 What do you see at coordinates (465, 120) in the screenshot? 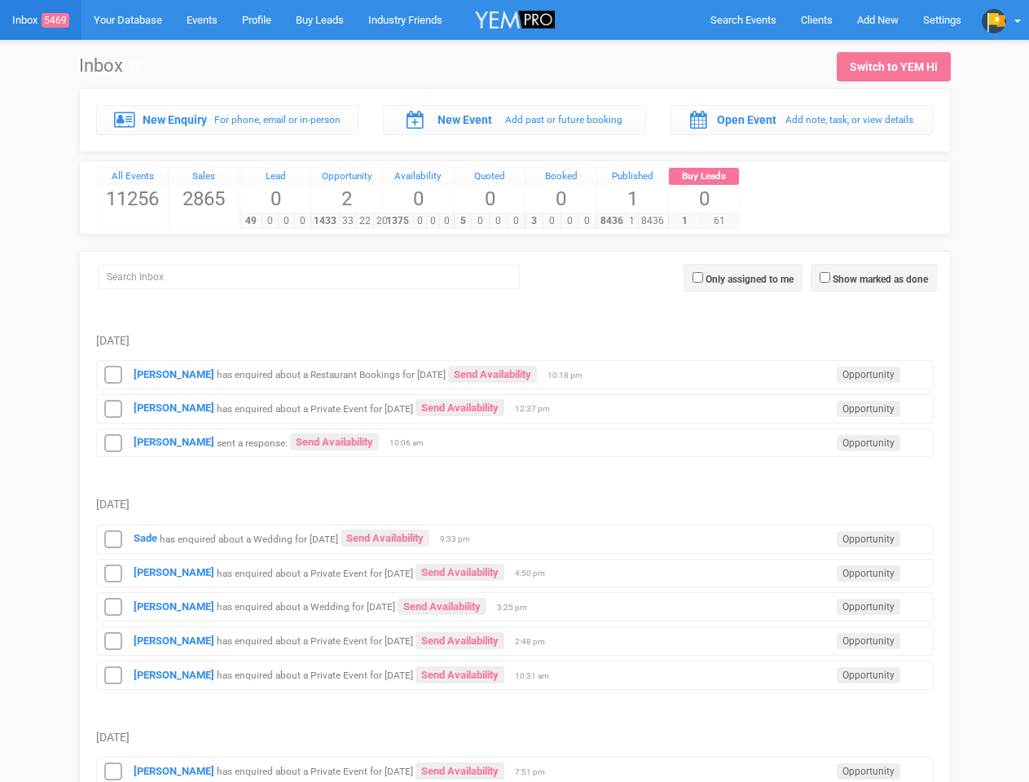
I see `label: New Event` at bounding box center [465, 120].